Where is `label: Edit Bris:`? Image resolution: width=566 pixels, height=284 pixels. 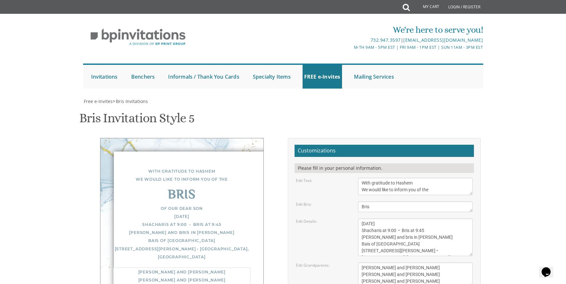 label: Edit Bris: is located at coordinates (304, 204).